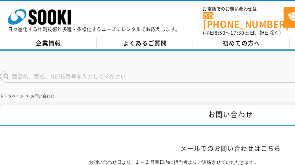 The height and width of the screenshot is (165, 295). I want to click on span: 初めての方へ, so click(242, 43).